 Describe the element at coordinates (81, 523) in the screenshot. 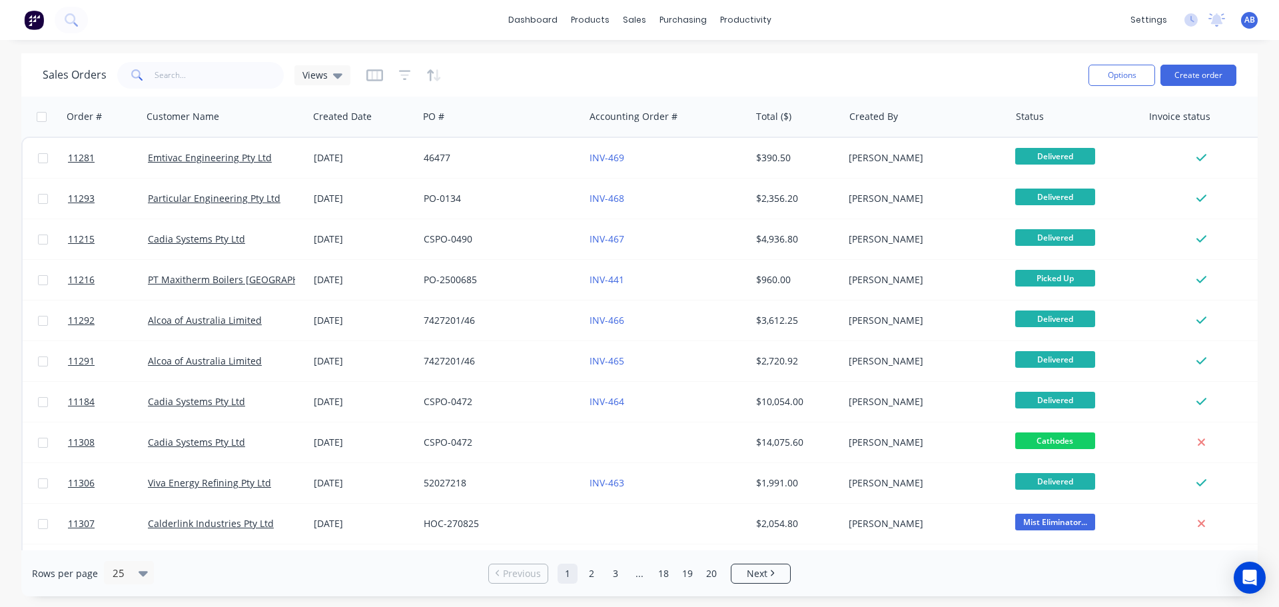

I see `span: 11307` at that location.